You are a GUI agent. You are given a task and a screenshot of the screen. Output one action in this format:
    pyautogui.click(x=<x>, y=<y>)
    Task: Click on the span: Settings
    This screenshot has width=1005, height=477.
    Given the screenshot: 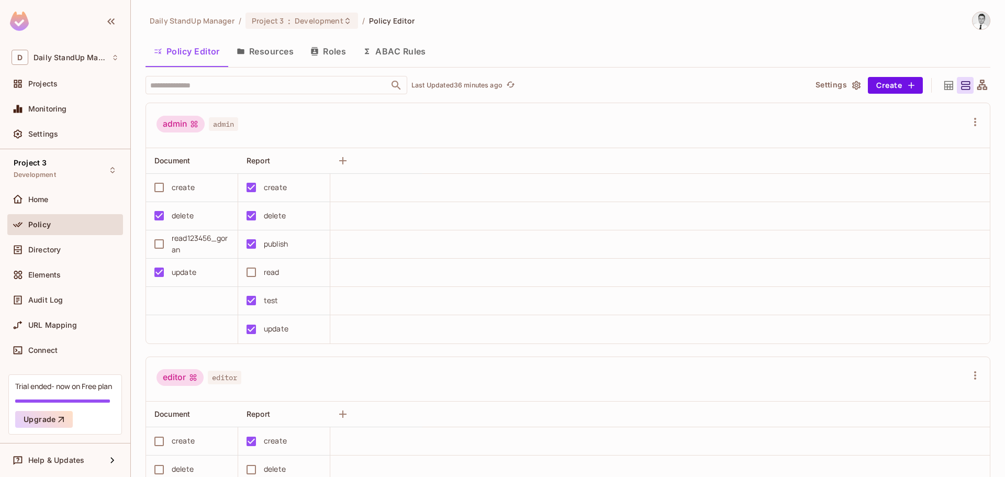 What is the action you would take?
    pyautogui.click(x=43, y=134)
    